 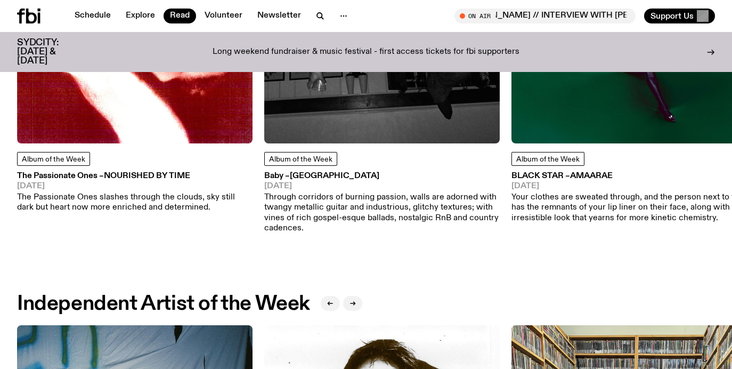 What do you see at coordinates (672, 16) in the screenshot?
I see `span: Support Us` at bounding box center [672, 16].